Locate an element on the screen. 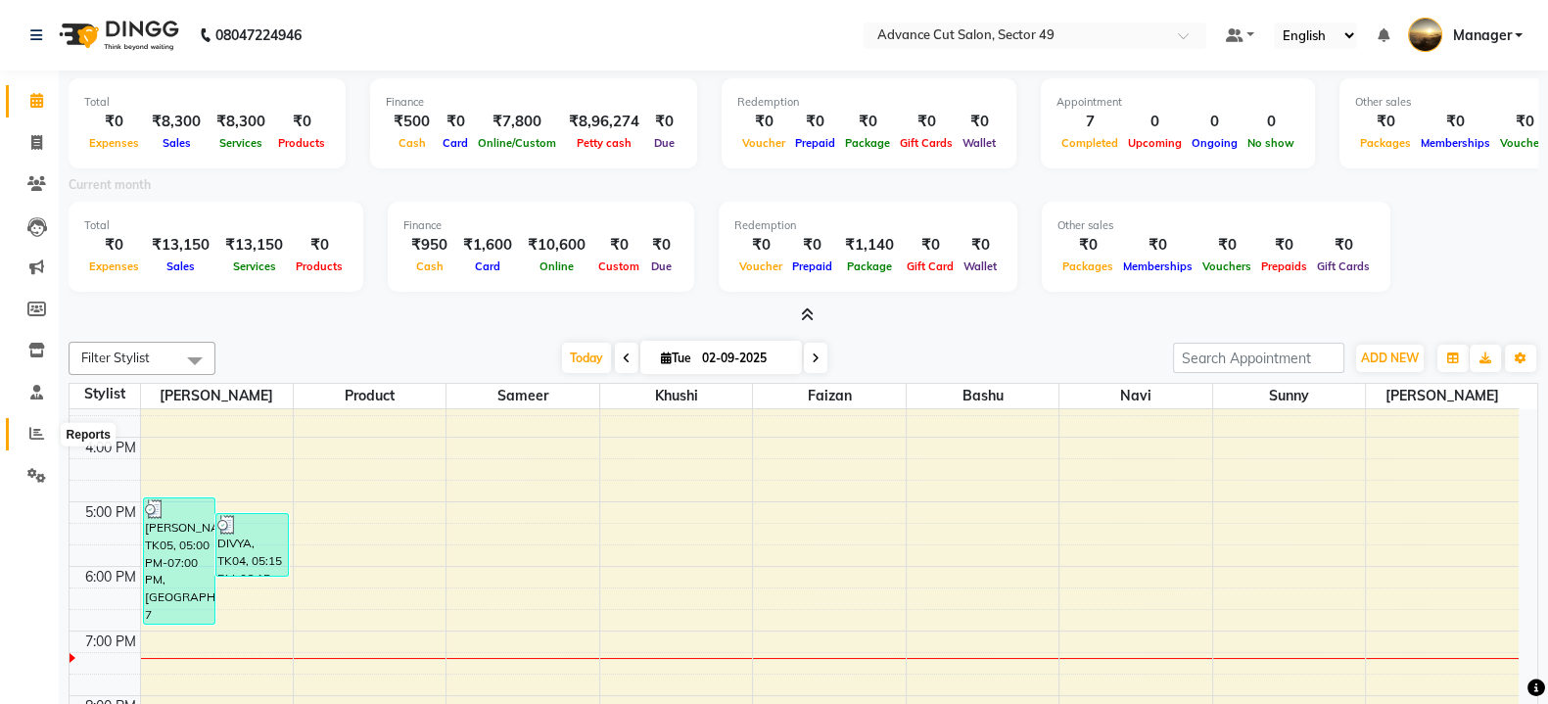  div: 5:00 PM is located at coordinates (111, 512).